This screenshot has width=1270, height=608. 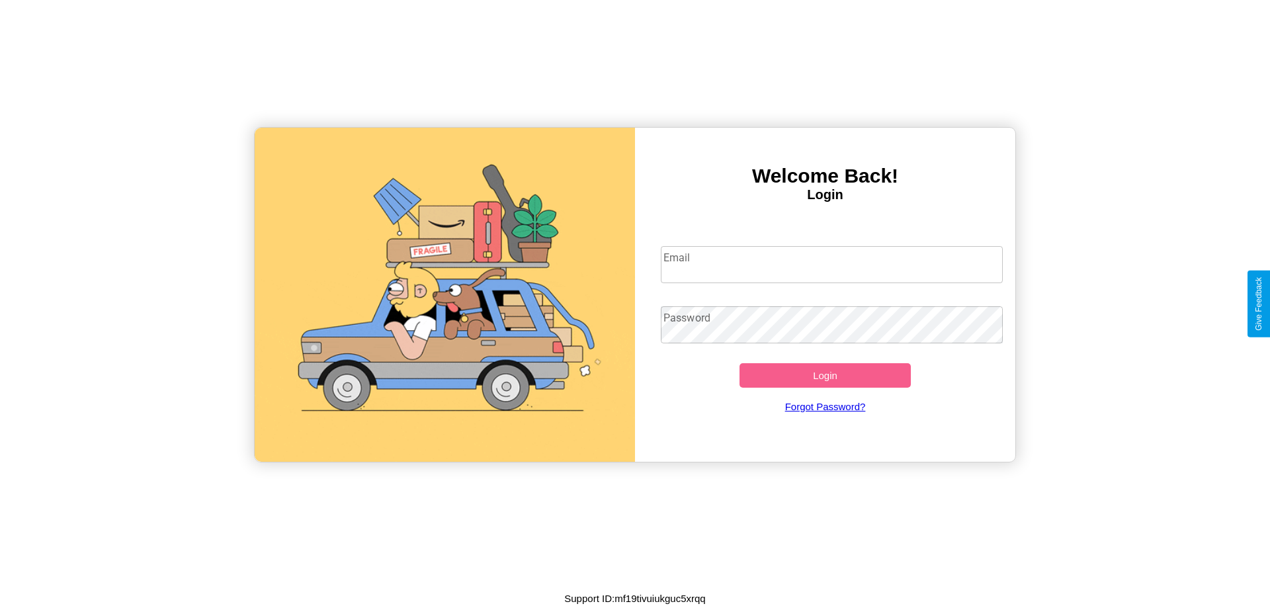 I want to click on a: Forgot Password?, so click(x=825, y=406).